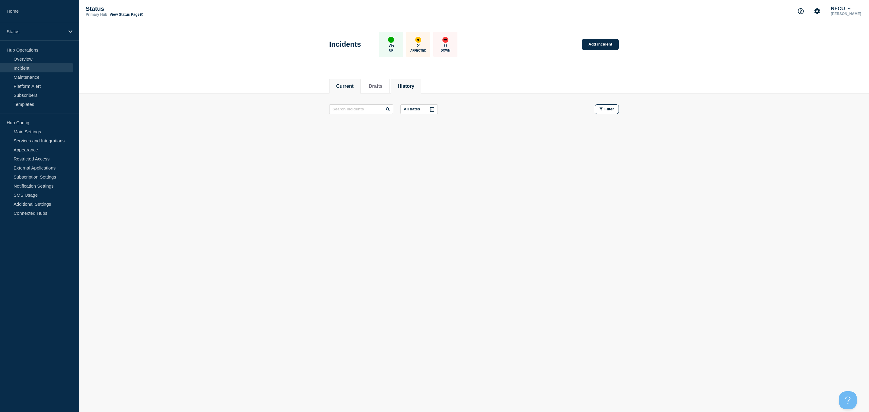 The width and height of the screenshot is (869, 412). I want to click on button: NFCU, so click(840, 9).